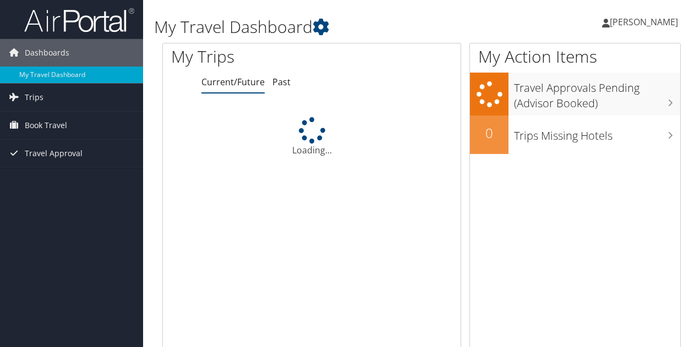 This screenshot has height=347, width=700. I want to click on a: Past, so click(281, 82).